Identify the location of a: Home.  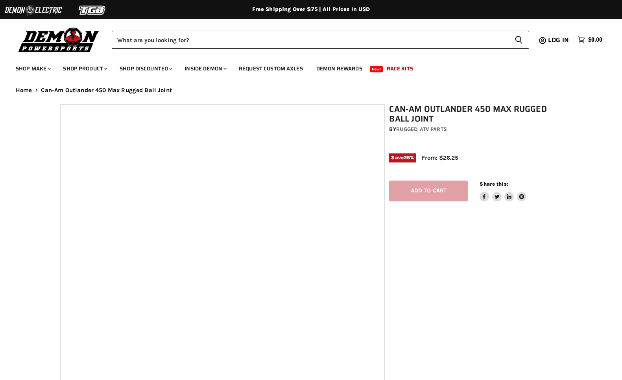
(24, 90).